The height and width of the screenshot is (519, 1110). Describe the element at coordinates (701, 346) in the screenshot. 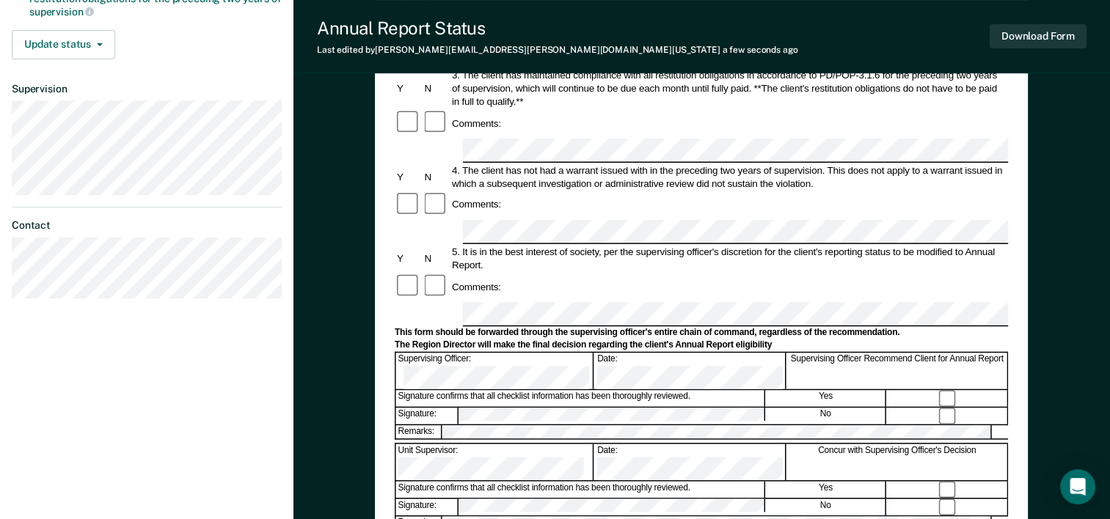

I see `div: The Region Director will make the final decision regarding the client's Annual Report eligibility` at that location.